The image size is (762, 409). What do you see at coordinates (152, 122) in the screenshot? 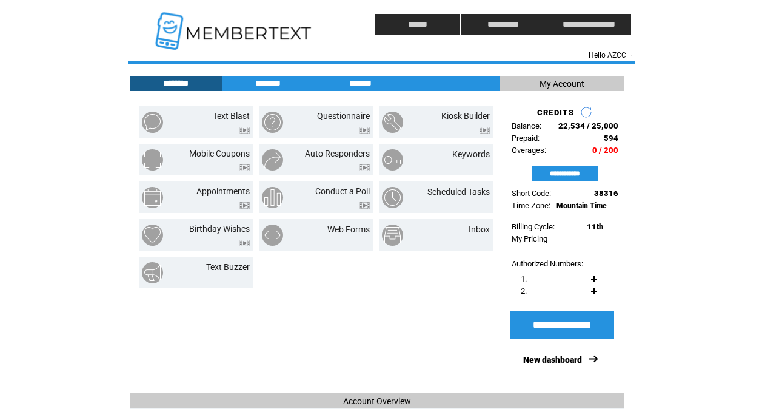
I see `img: text-blast.png` at bounding box center [152, 122].